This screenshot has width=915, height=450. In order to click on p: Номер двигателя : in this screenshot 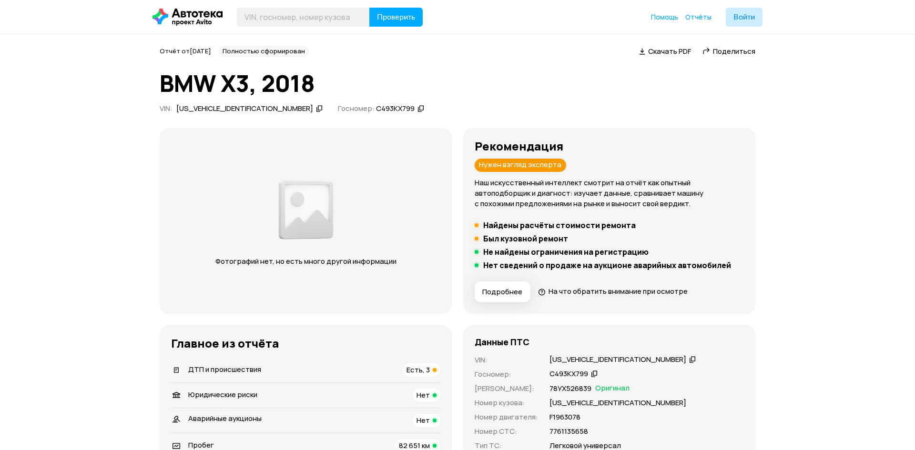, I will do `click(506, 417)`.